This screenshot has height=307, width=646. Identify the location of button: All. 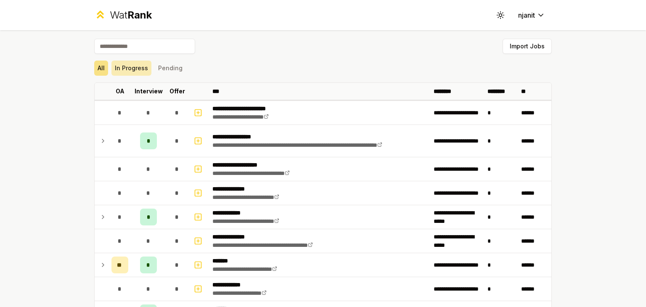
(101, 68).